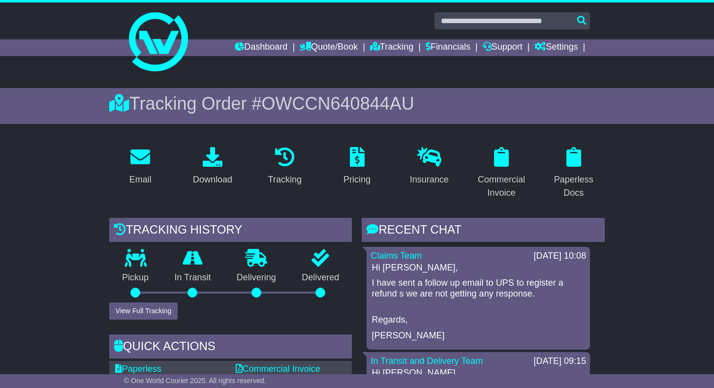 The image size is (714, 388). Describe the element at coordinates (479, 315) in the screenshot. I see `p: Regards,` at that location.